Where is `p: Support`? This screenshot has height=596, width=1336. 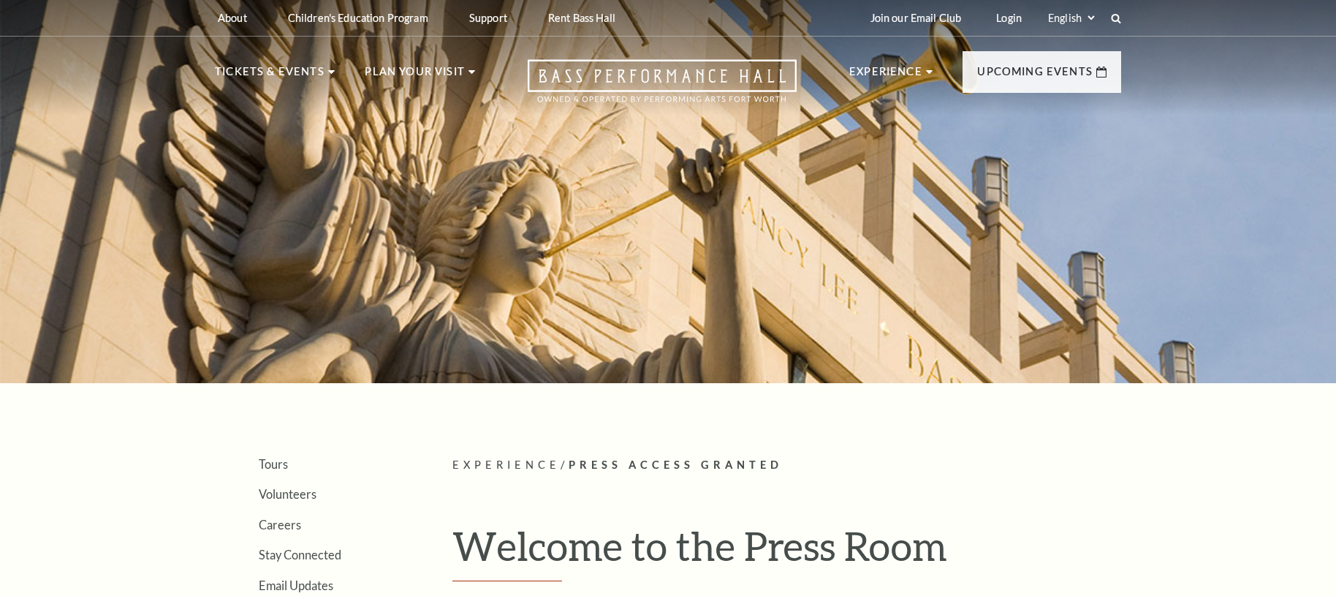
p: Support is located at coordinates (488, 18).